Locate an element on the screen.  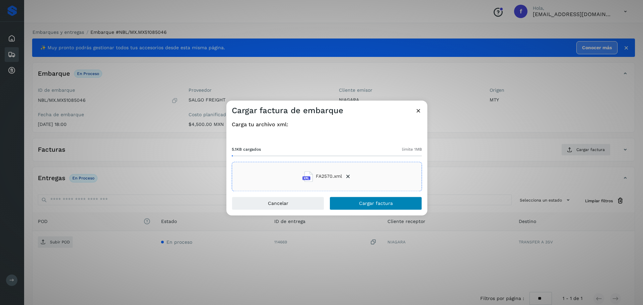
h4: Carga tu archivo xml: is located at coordinates (327, 124).